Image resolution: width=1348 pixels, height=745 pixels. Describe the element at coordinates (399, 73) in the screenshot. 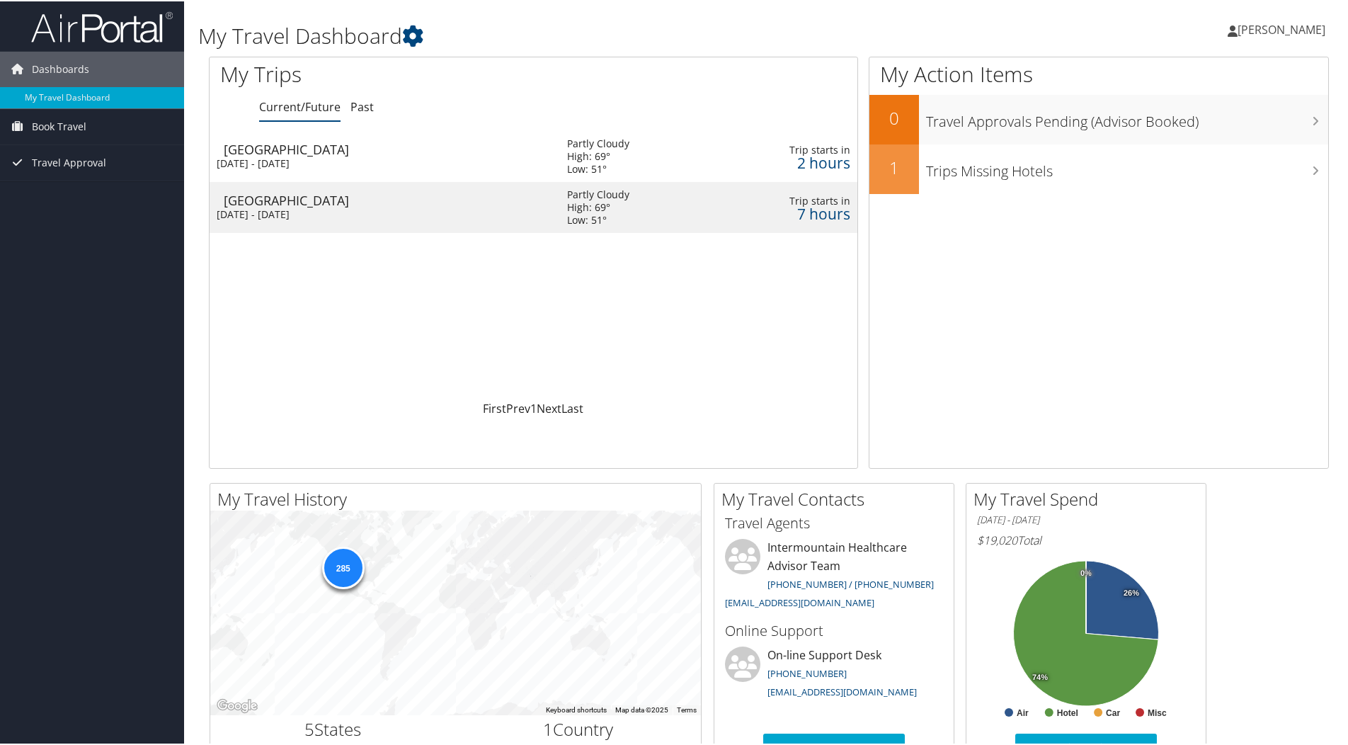

I see `h1: My Trips` at that location.